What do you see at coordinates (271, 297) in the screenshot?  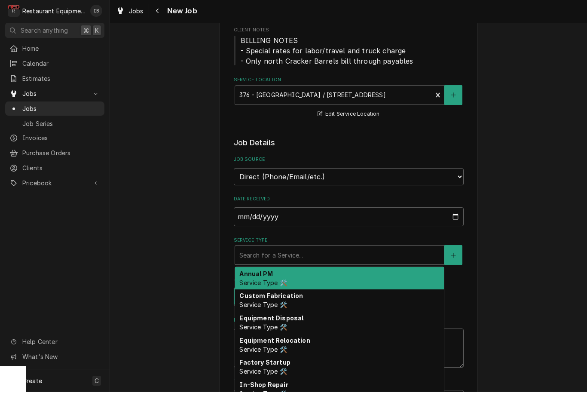 I see `strong: Custom Fabrication` at bounding box center [271, 297].